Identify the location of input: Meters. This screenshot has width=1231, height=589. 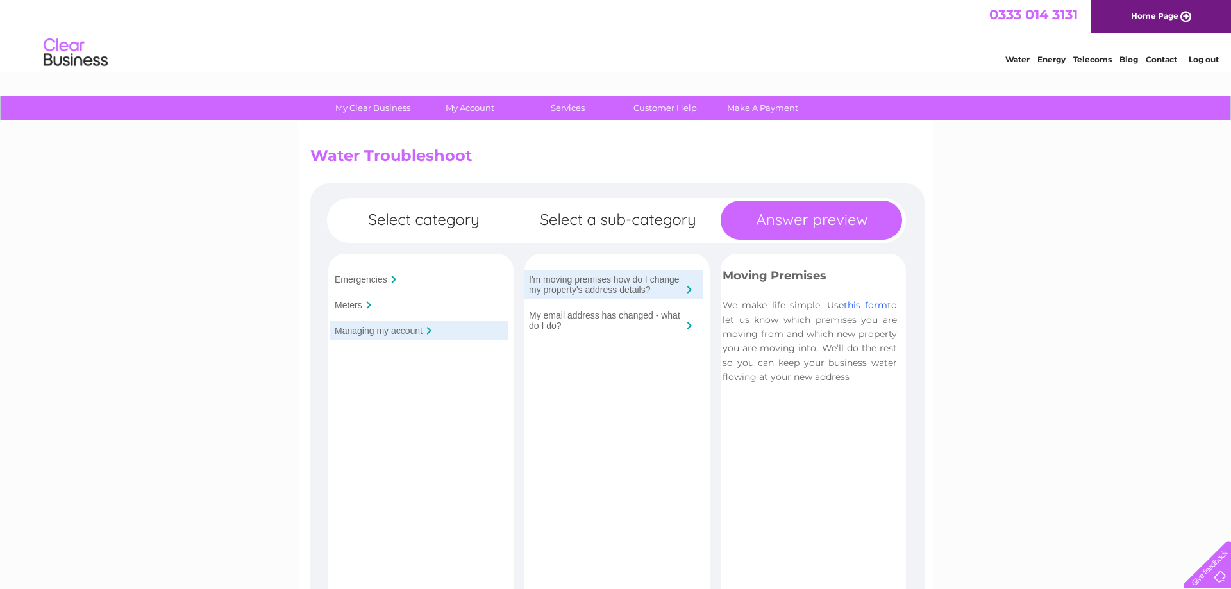
(348, 305).